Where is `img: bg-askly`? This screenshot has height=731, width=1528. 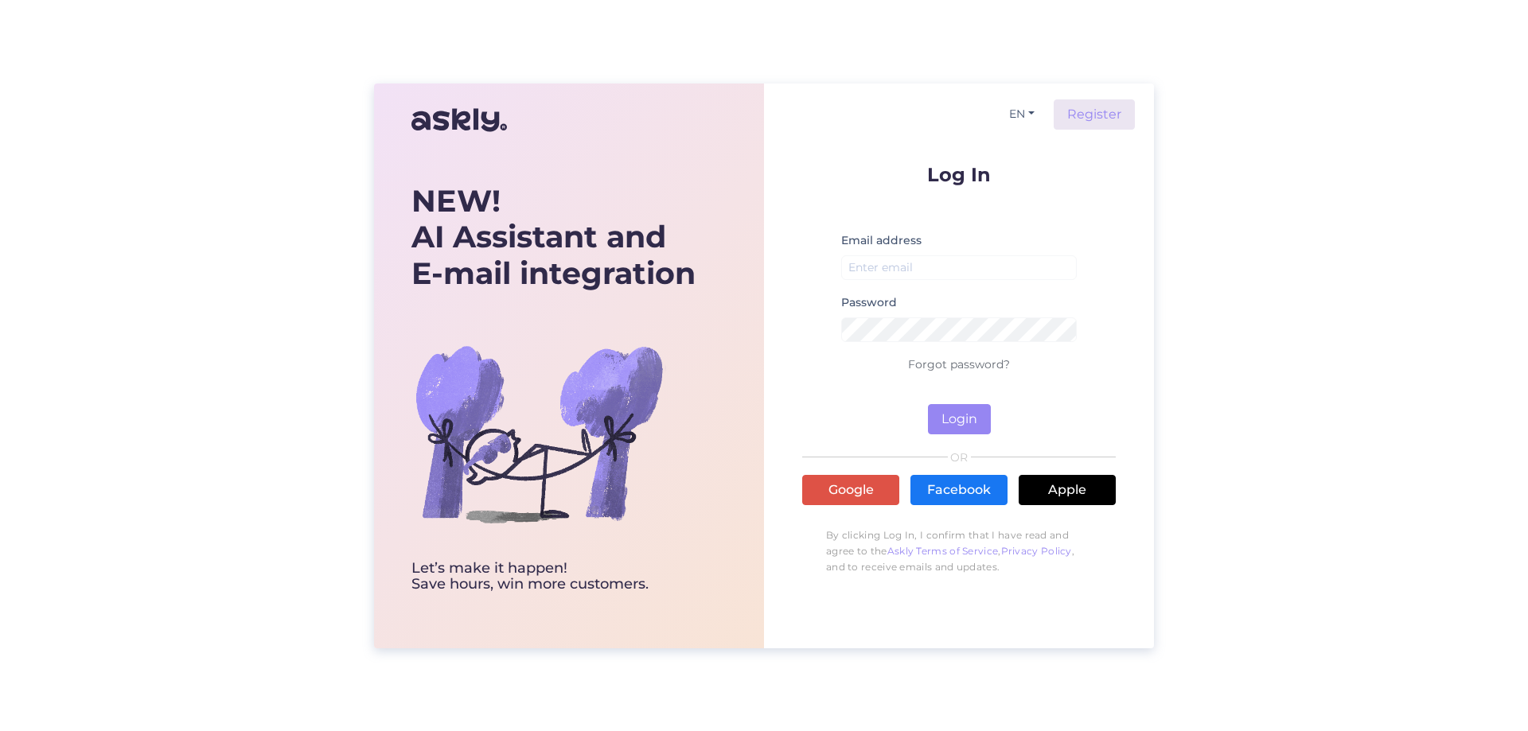
img: bg-askly is located at coordinates (539, 434).